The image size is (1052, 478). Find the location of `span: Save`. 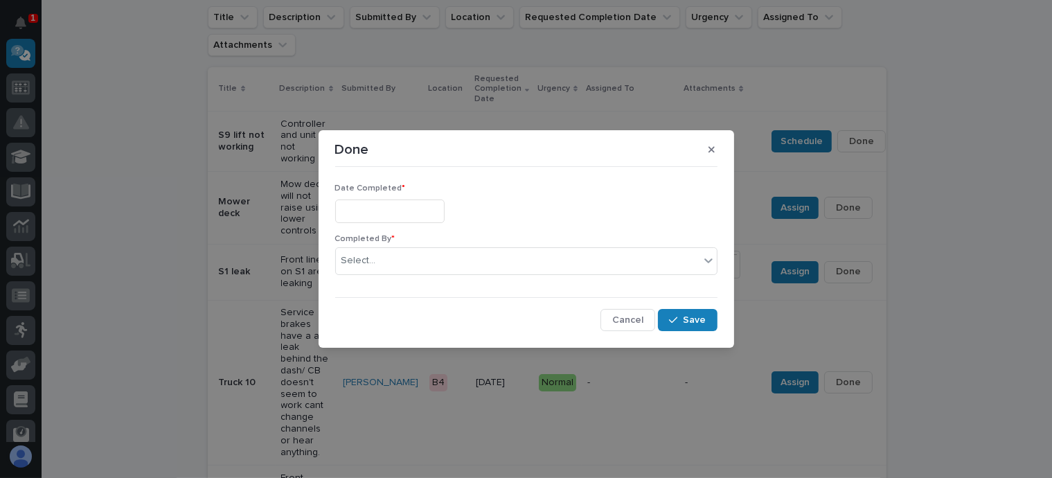

span: Save is located at coordinates (694, 320).